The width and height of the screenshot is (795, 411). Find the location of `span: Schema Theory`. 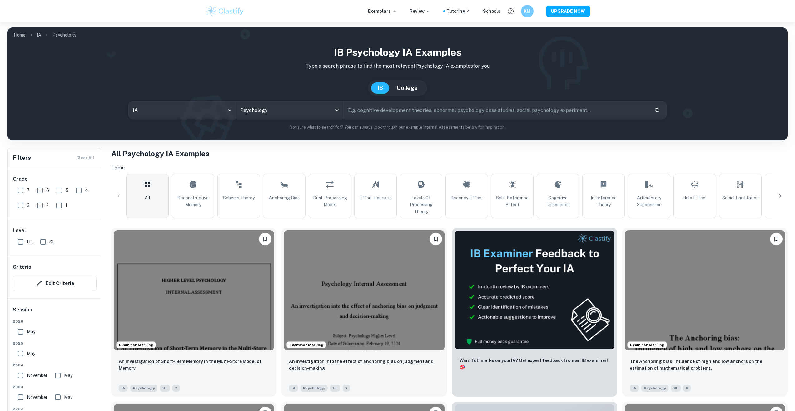

span: Schema Theory is located at coordinates (239, 198).